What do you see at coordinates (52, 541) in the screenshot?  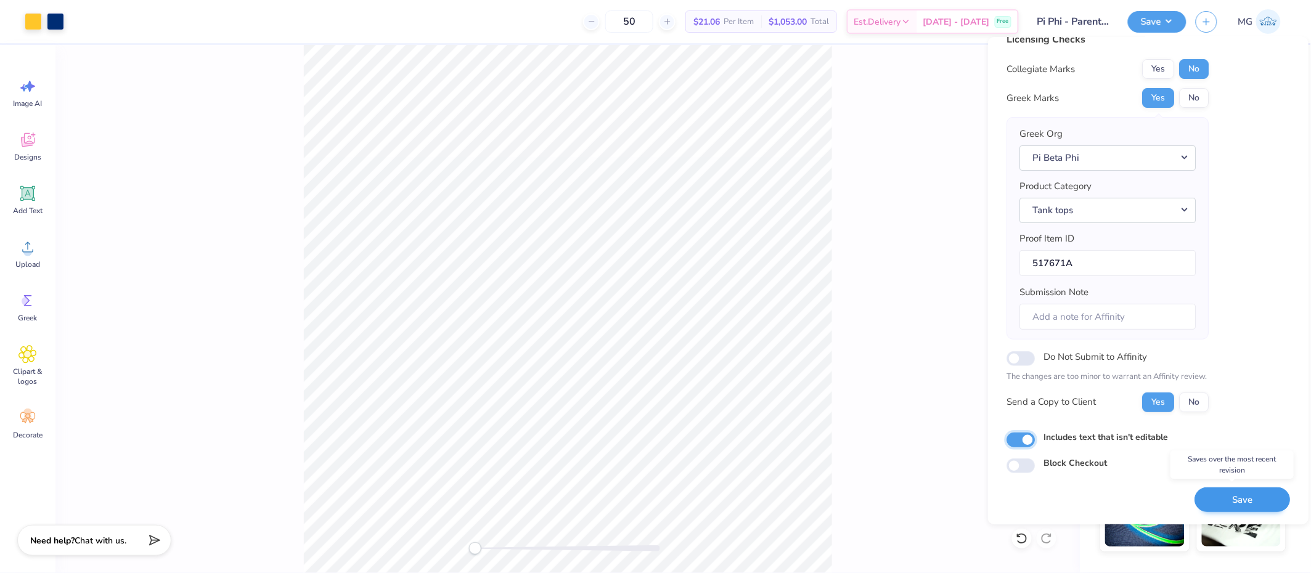 I see `strong: Need help?` at bounding box center [52, 541].